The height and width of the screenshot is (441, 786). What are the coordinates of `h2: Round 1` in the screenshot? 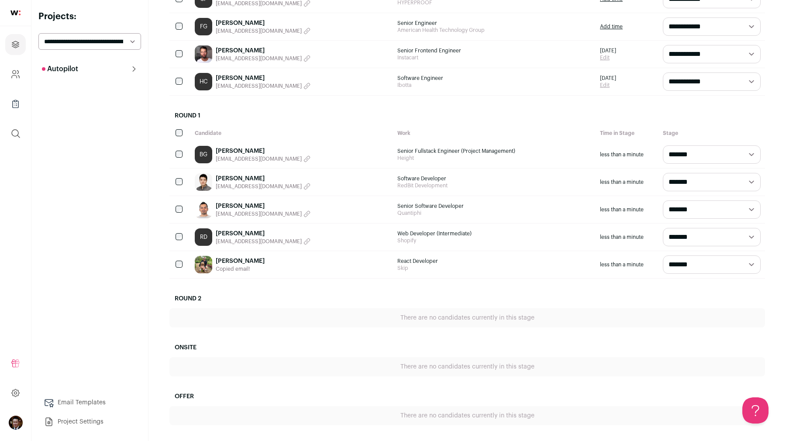 It's located at (467, 116).